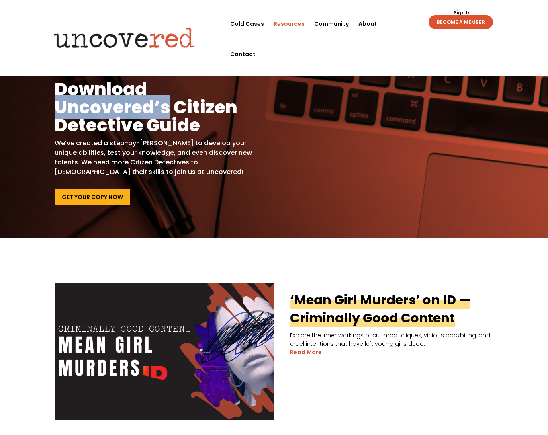  I want to click on a: ‘Mean Girl Murders’ on ID — Criminally Good Content, so click(380, 309).